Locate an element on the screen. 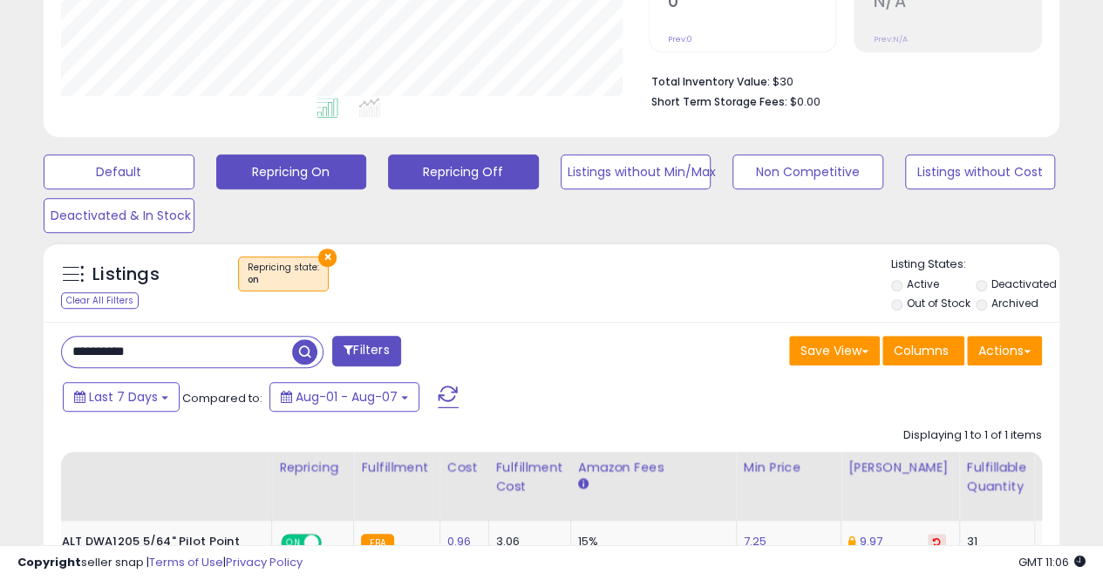 This screenshot has width=1103, height=580. strong: Copyright is located at coordinates (49, 562).